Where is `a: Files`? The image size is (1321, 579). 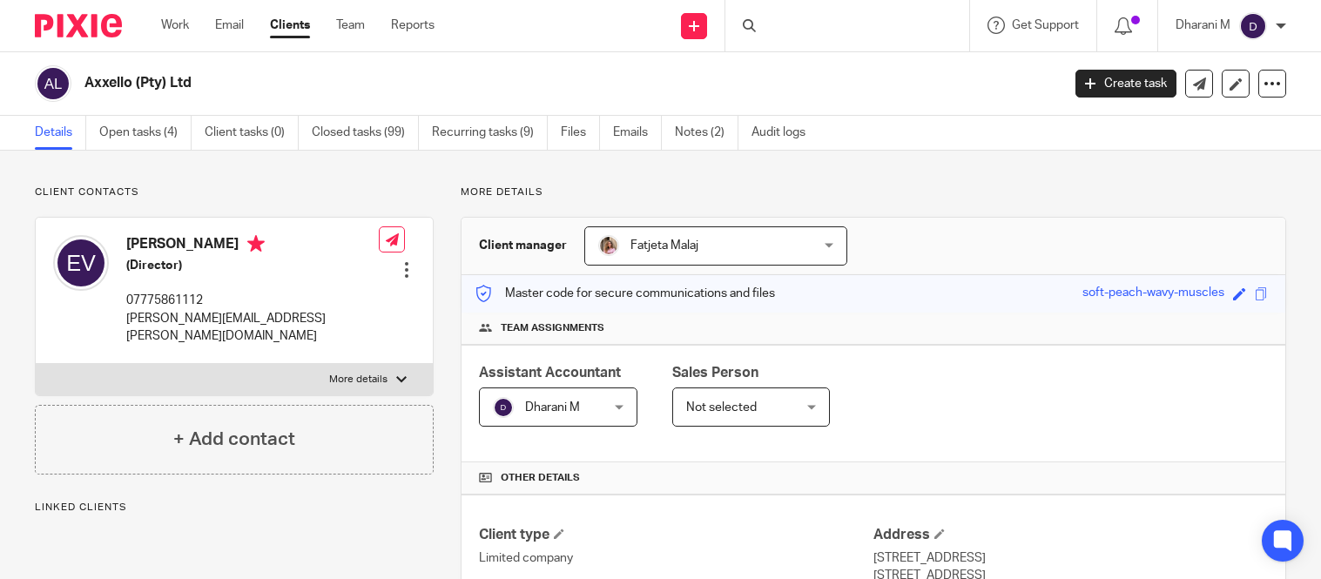 a: Files is located at coordinates (580, 132).